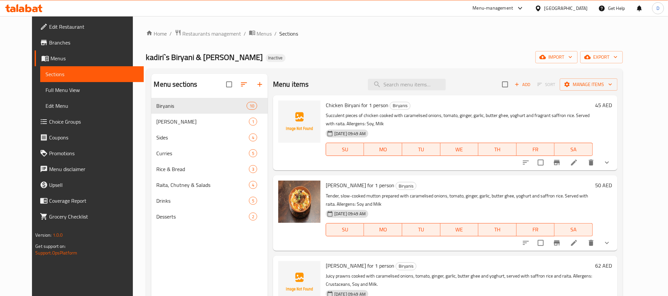  I want to click on span: Rice & Bread, so click(203, 169).